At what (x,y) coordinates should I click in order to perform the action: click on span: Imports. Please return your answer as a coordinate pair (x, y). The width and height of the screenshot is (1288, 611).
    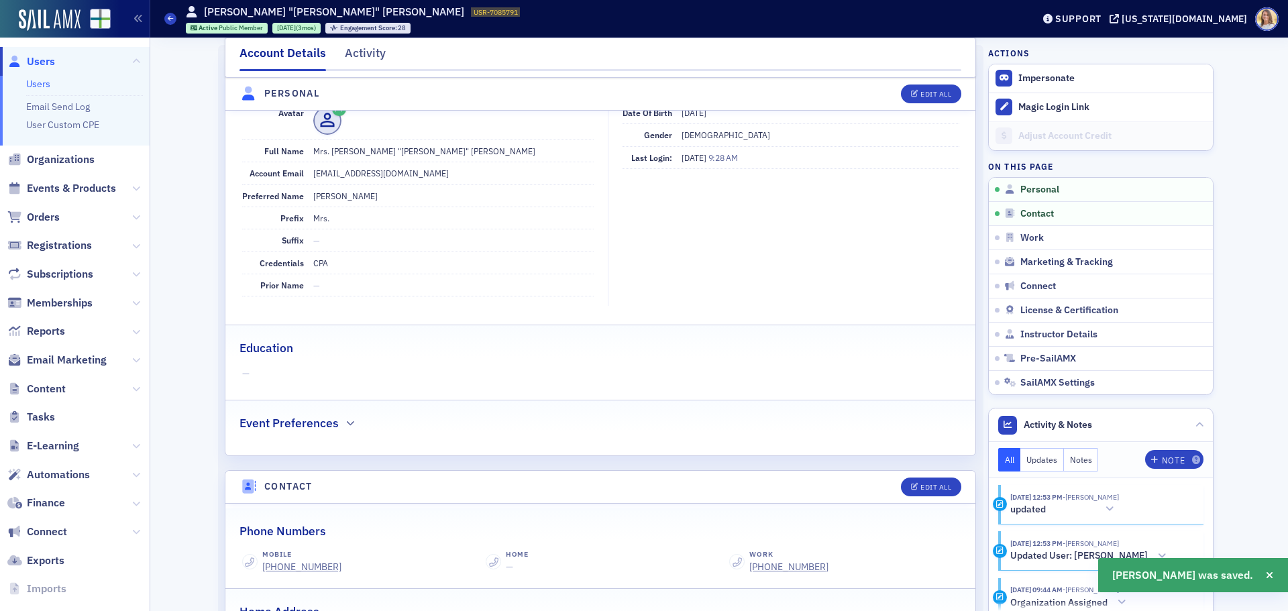
    Looking at the image, I should click on (46, 589).